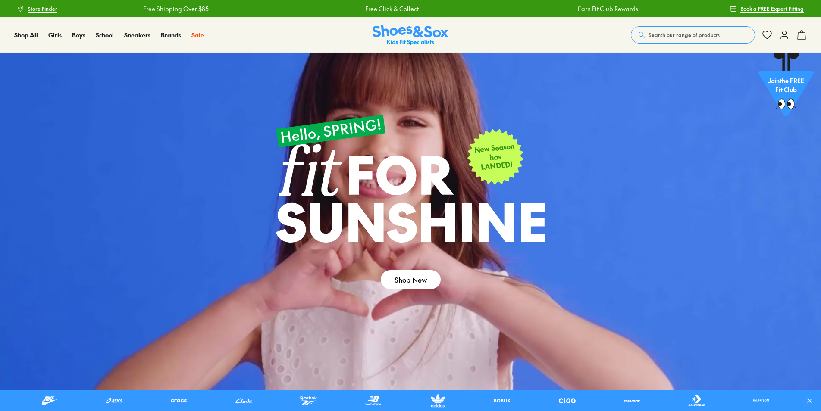 Image resolution: width=821 pixels, height=411 pixels. I want to click on a: Girls, so click(55, 35).